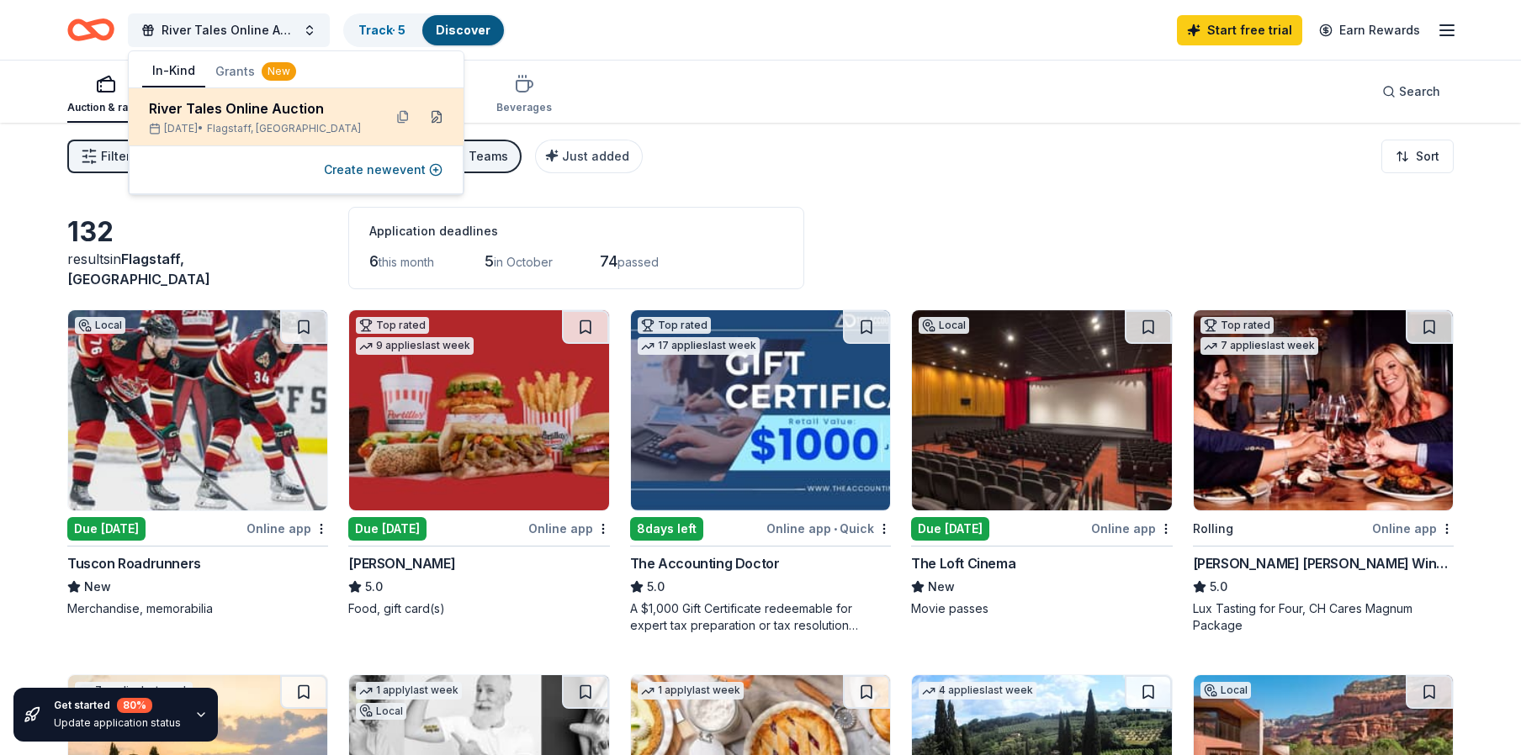 This screenshot has height=755, width=1521. What do you see at coordinates (589, 156) in the screenshot?
I see `button: Just added` at bounding box center [589, 156].